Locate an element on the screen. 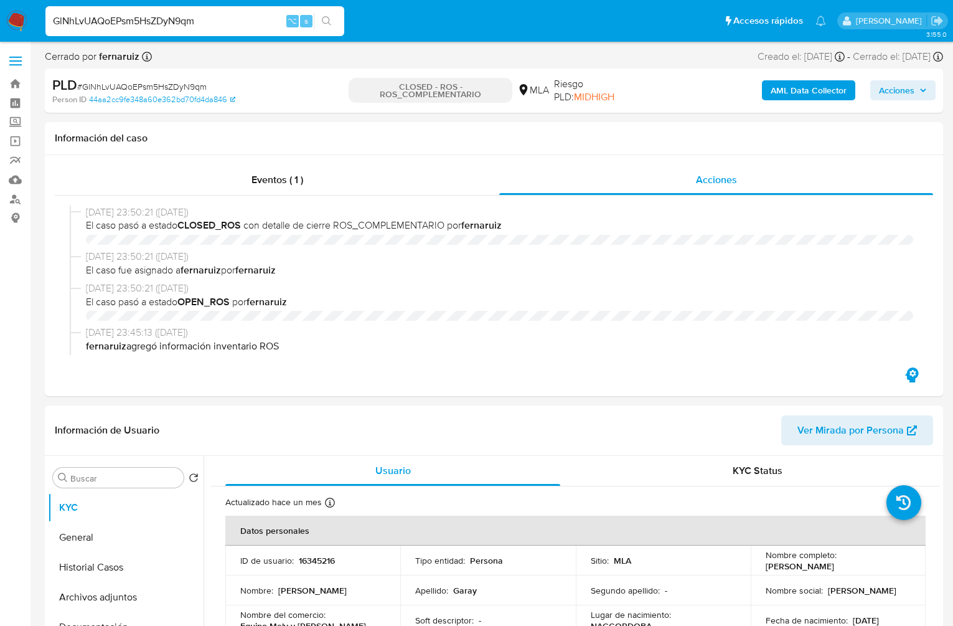  p: Soft descriptor : is located at coordinates (445, 620).